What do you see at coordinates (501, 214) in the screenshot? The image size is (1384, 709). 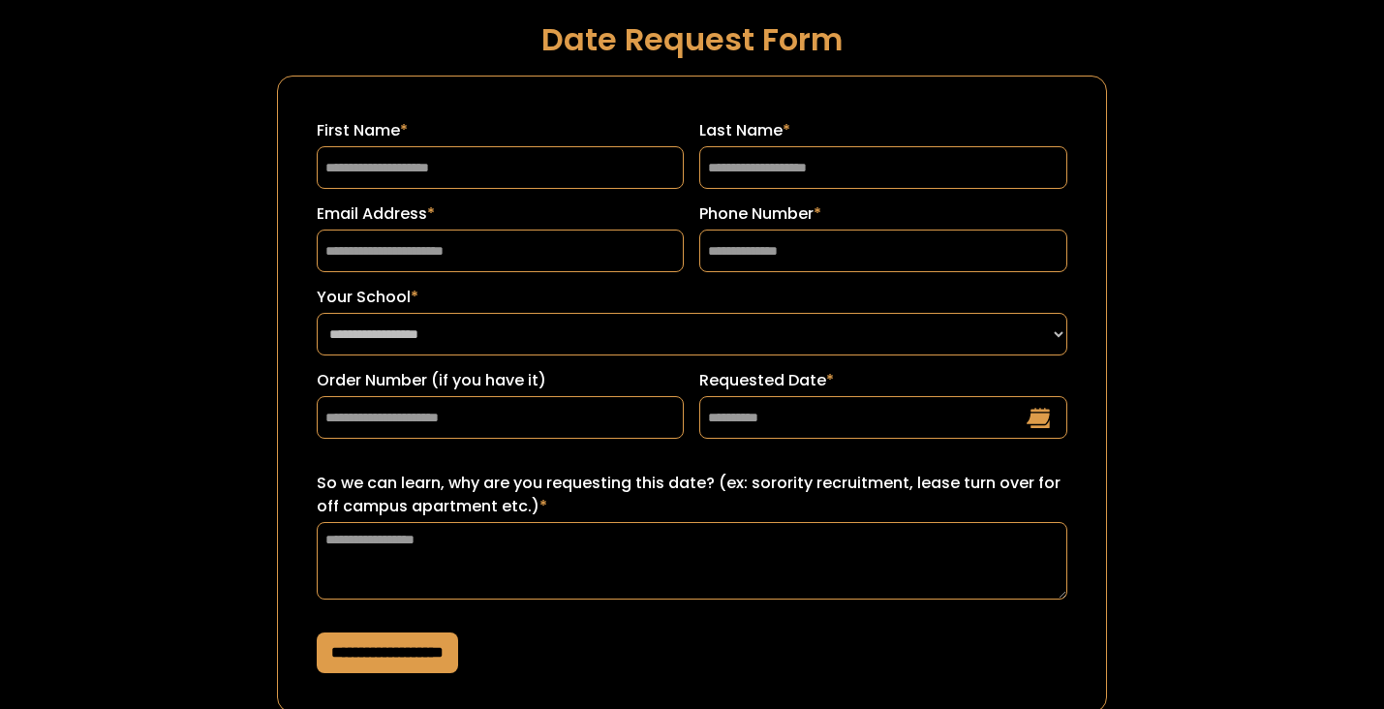 I see `label: Email Address` at bounding box center [501, 214].